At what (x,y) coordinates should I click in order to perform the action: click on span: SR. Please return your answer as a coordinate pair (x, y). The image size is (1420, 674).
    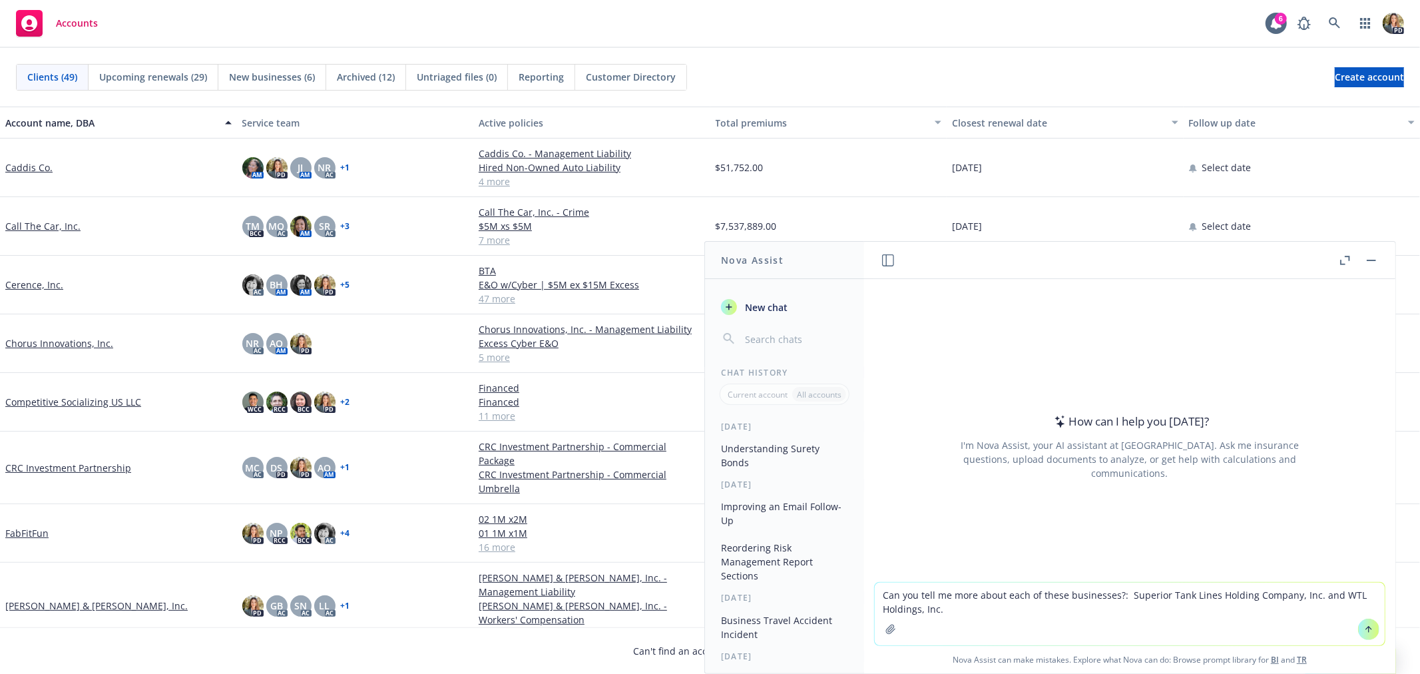
    Looking at the image, I should click on (324, 226).